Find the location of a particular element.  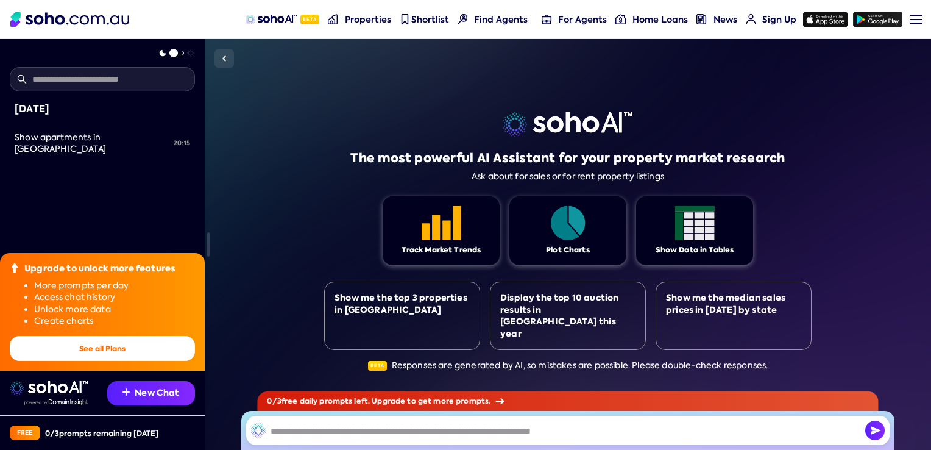

img: Sidebar toggle icon is located at coordinates (224, 58).